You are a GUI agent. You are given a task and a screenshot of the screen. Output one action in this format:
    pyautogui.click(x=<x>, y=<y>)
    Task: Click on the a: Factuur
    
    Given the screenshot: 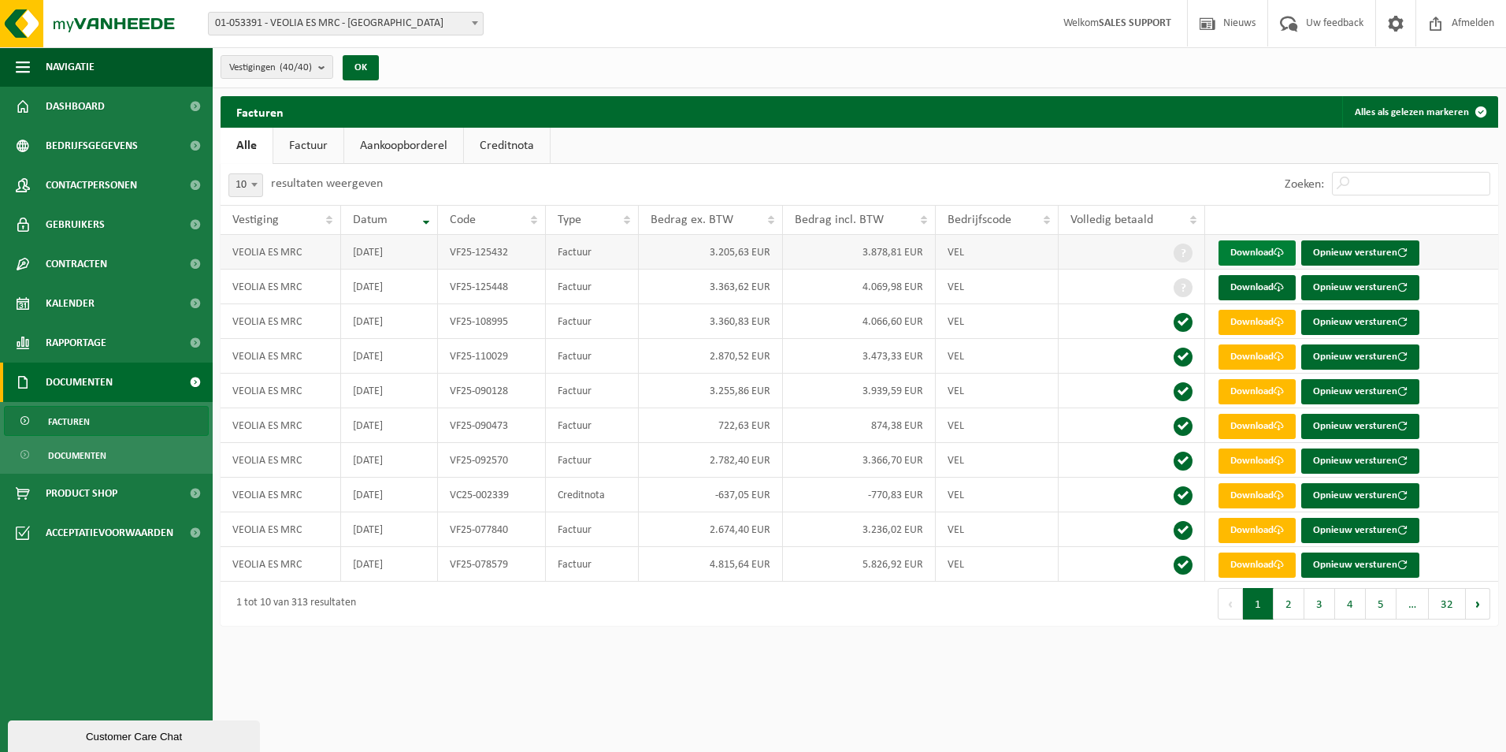 What is the action you would take?
    pyautogui.click(x=308, y=146)
    